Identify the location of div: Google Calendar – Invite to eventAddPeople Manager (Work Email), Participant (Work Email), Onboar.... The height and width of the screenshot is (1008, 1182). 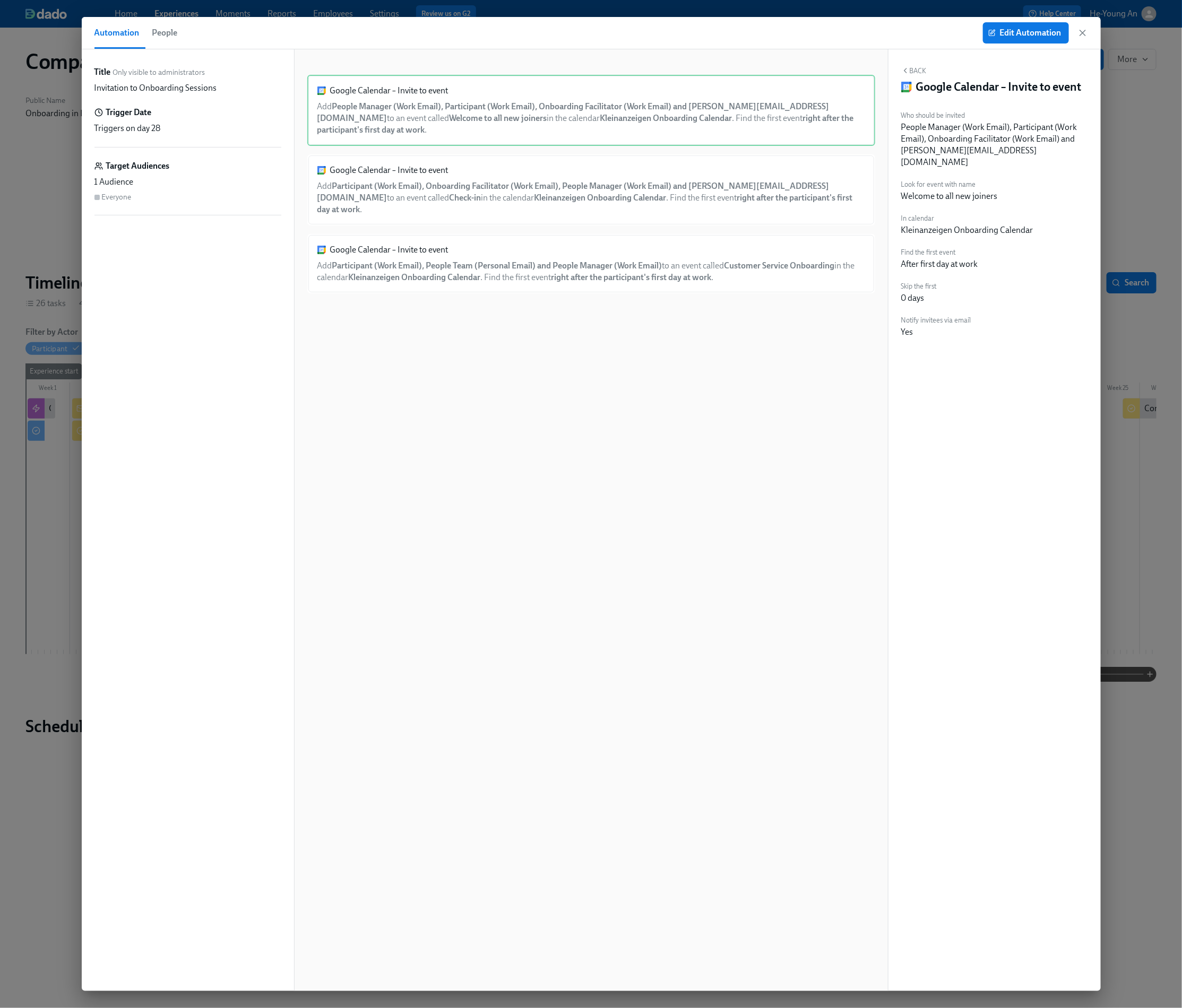
(591, 111).